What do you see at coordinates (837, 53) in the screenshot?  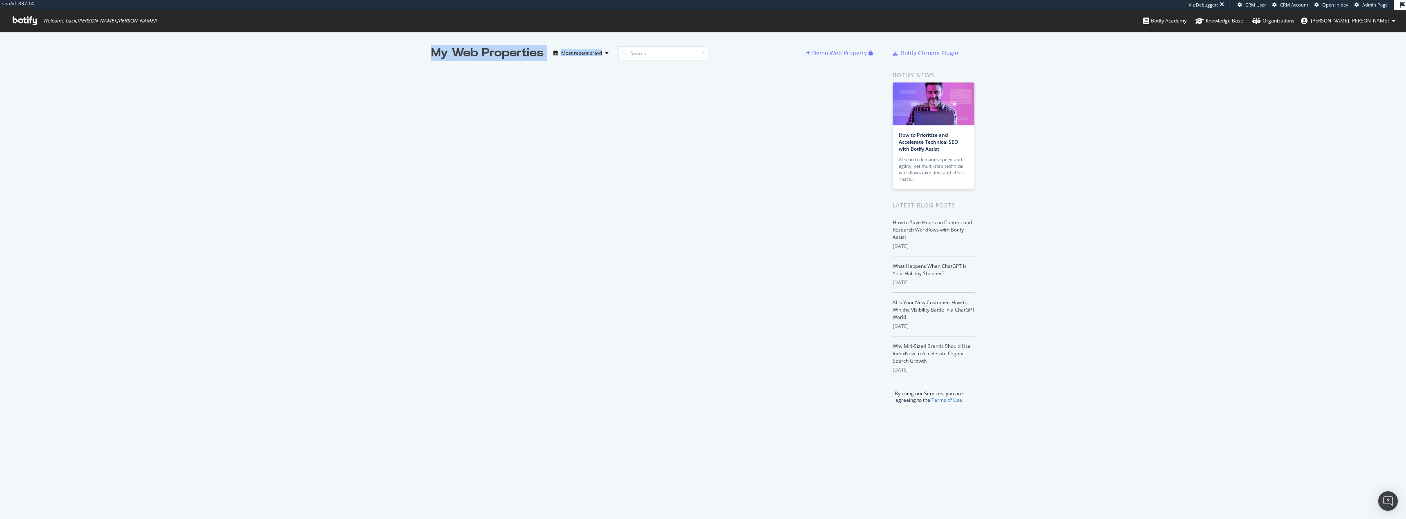 I see `button: Demo Web Property` at bounding box center [837, 53].